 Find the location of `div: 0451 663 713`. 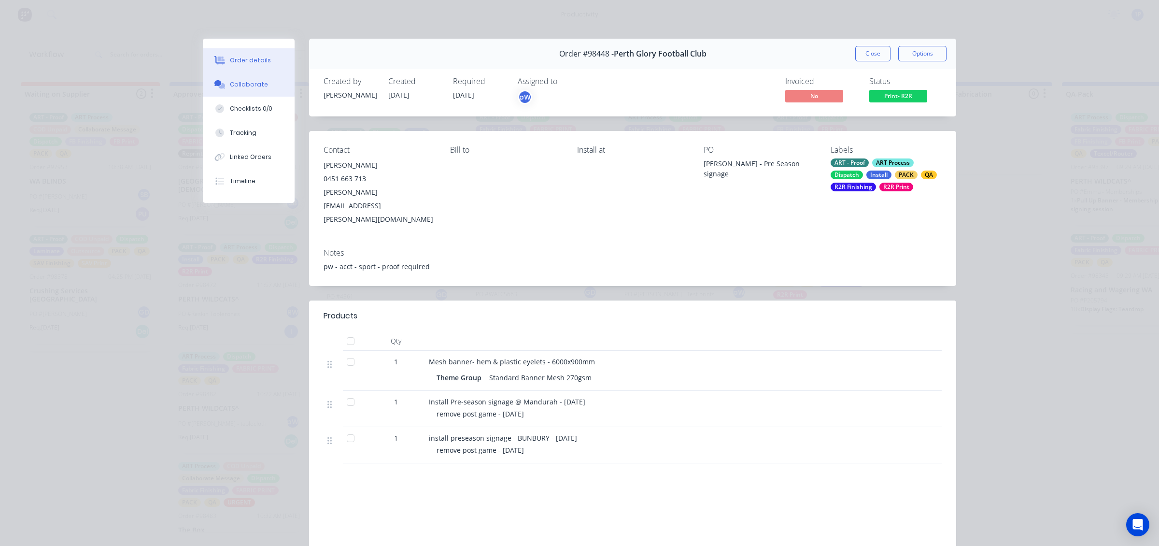

div: 0451 663 713 is located at coordinates (379, 179).